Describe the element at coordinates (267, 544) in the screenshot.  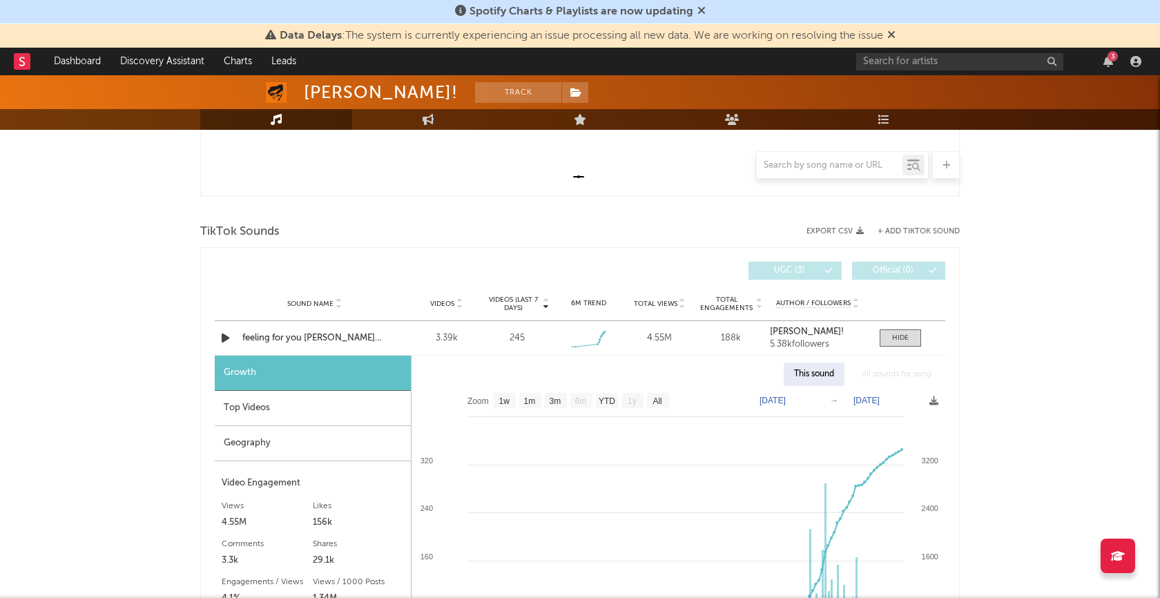
I see `div: Comments` at that location.